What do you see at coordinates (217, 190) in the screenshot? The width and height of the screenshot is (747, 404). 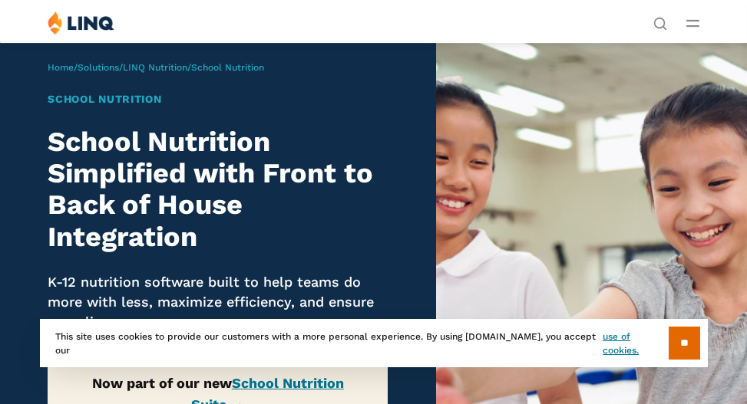 I see `h2: School Nutrition Simplified with Front to Back of House Integration` at bounding box center [217, 190].